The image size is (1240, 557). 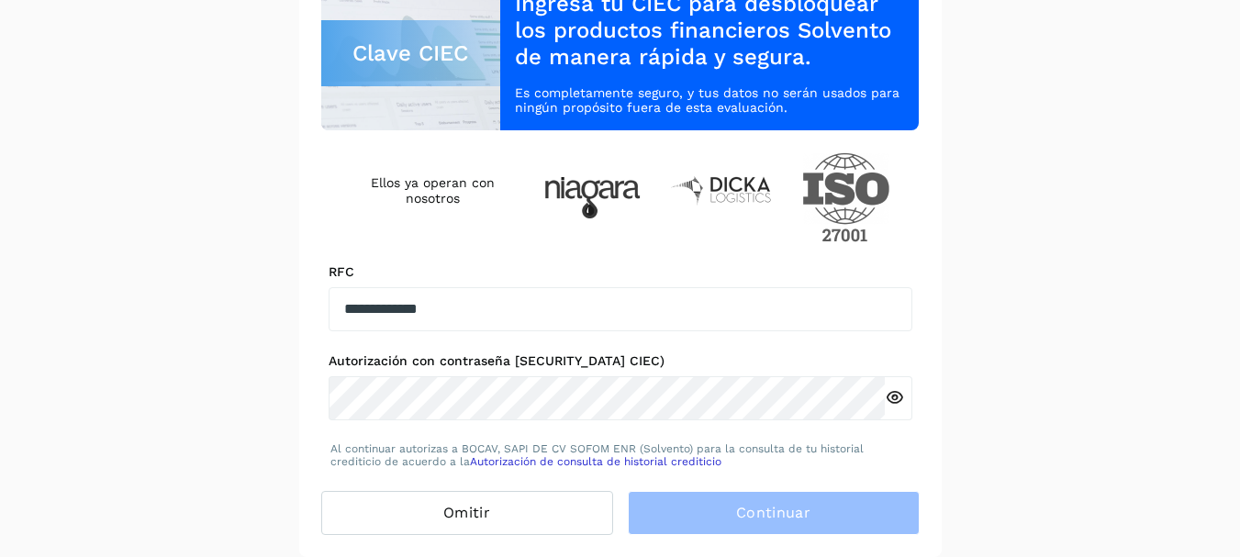 What do you see at coordinates (596, 462) in the screenshot?
I see `a: Autorización de consulta de historial crediticio` at bounding box center [596, 462].